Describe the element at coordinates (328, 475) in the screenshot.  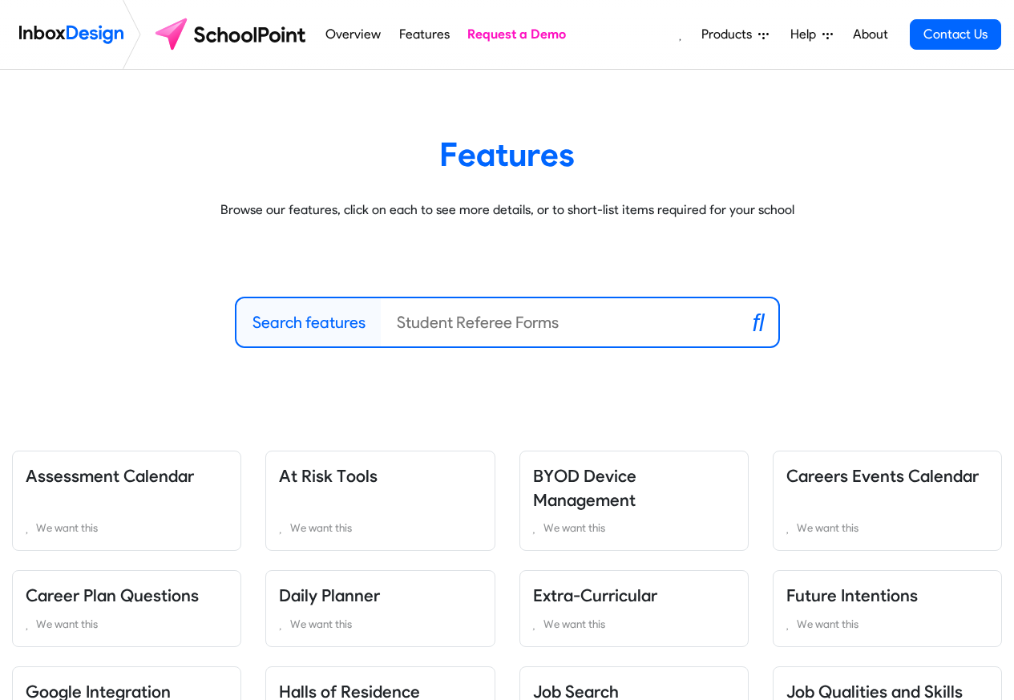
I see `a: At Risk Tools` at that location.